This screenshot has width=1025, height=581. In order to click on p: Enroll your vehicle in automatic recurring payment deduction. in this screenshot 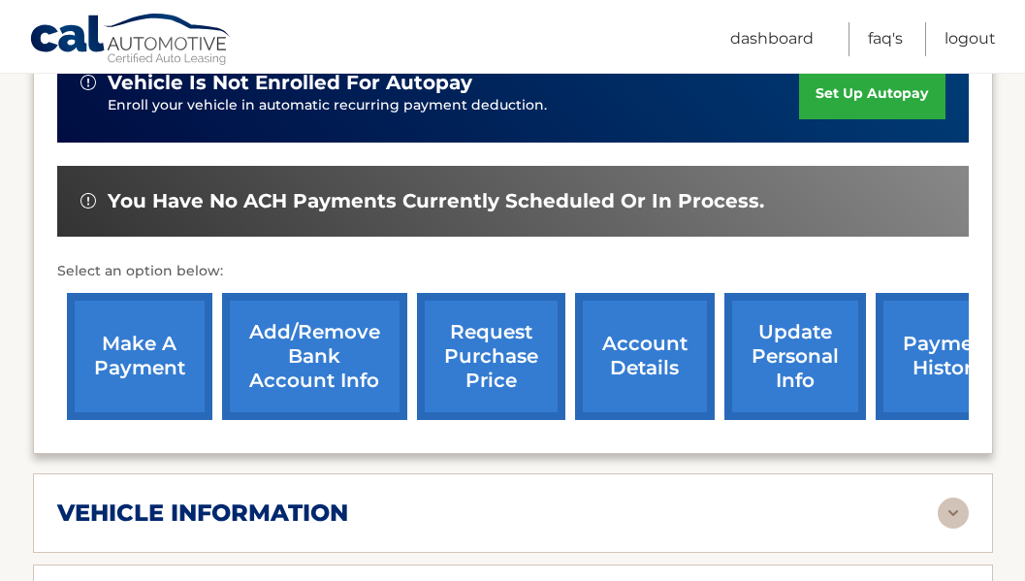, I will do `click(454, 106)`.